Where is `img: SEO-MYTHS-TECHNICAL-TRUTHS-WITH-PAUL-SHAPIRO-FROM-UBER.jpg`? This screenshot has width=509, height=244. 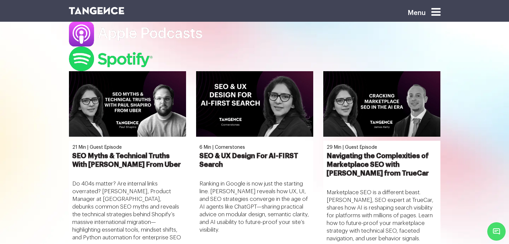 img: SEO-MYTHS-TECHNICAL-TRUTHS-WITH-PAUL-SHAPIRO-FROM-UBER.jpg is located at coordinates (127, 104).